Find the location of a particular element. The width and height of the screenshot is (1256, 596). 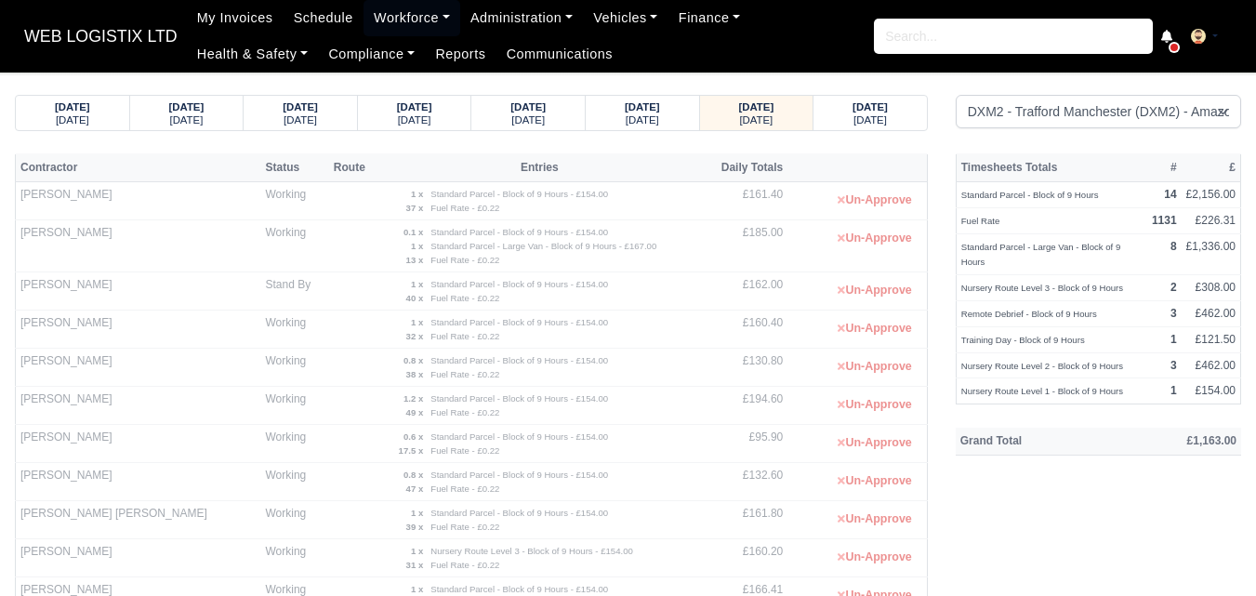

span: WEB LOGISTIX LTD is located at coordinates (100, 36).